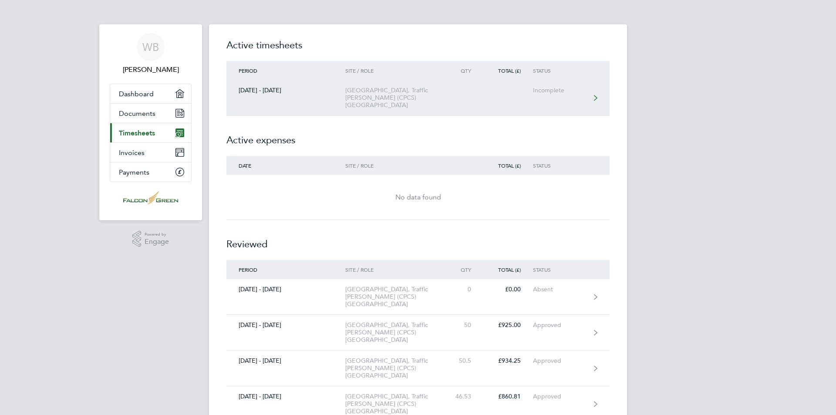 The width and height of the screenshot is (836, 415). What do you see at coordinates (151, 133) in the screenshot?
I see `a: Timesheets` at bounding box center [151, 133].